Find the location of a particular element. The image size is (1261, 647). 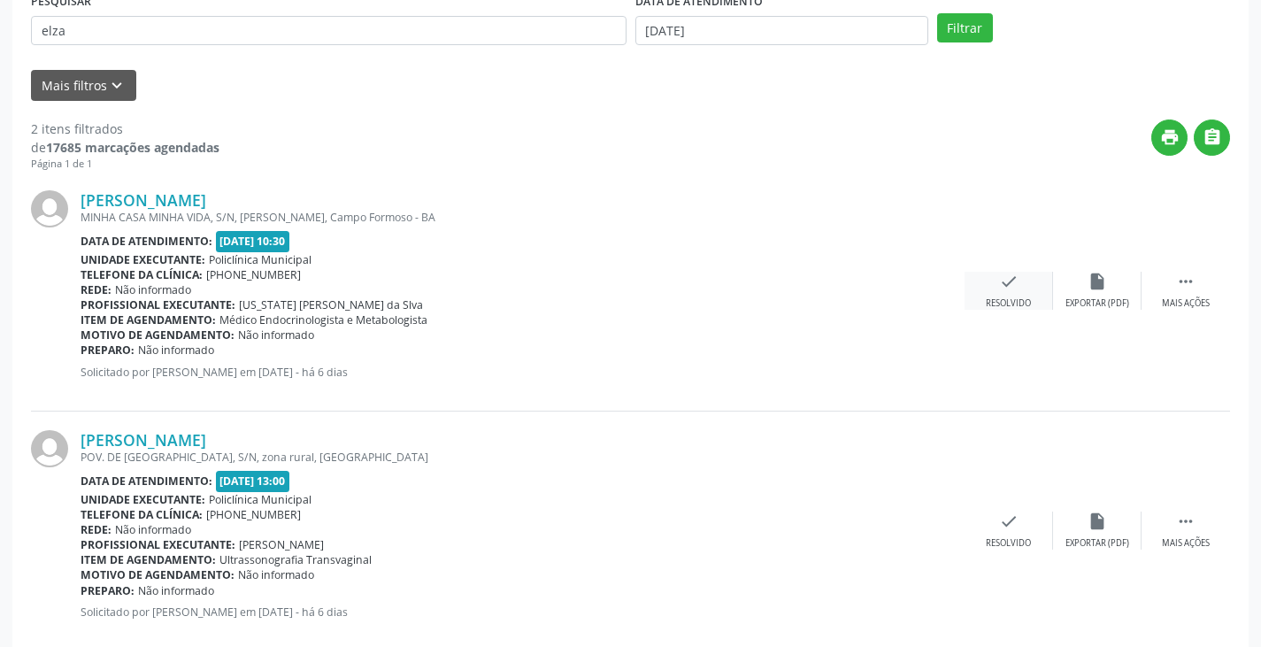

span: Médico Endocrinologista e Metabologista is located at coordinates (323, 320).